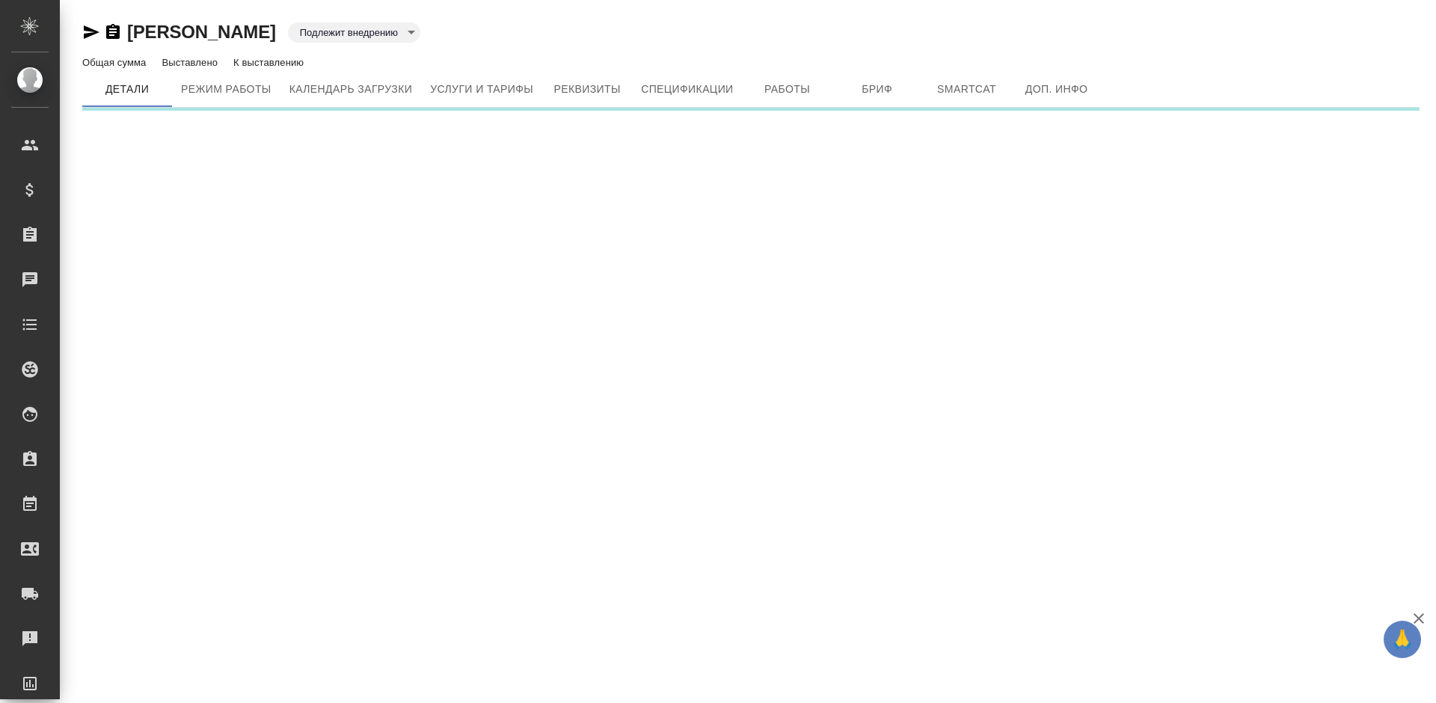 Image resolution: width=1436 pixels, height=703 pixels. What do you see at coordinates (687, 89) in the screenshot?
I see `span: Спецификации` at bounding box center [687, 89].